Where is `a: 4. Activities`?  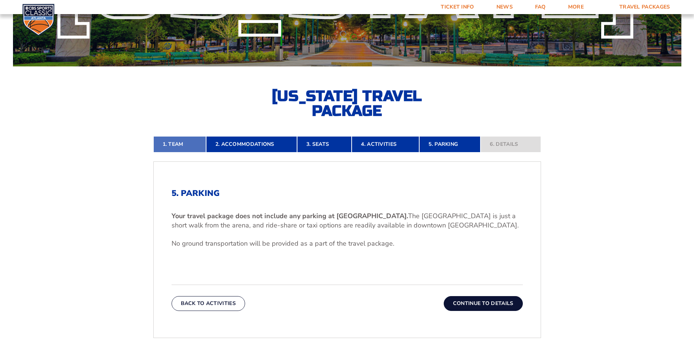 a: 4. Activities is located at coordinates (385, 144).